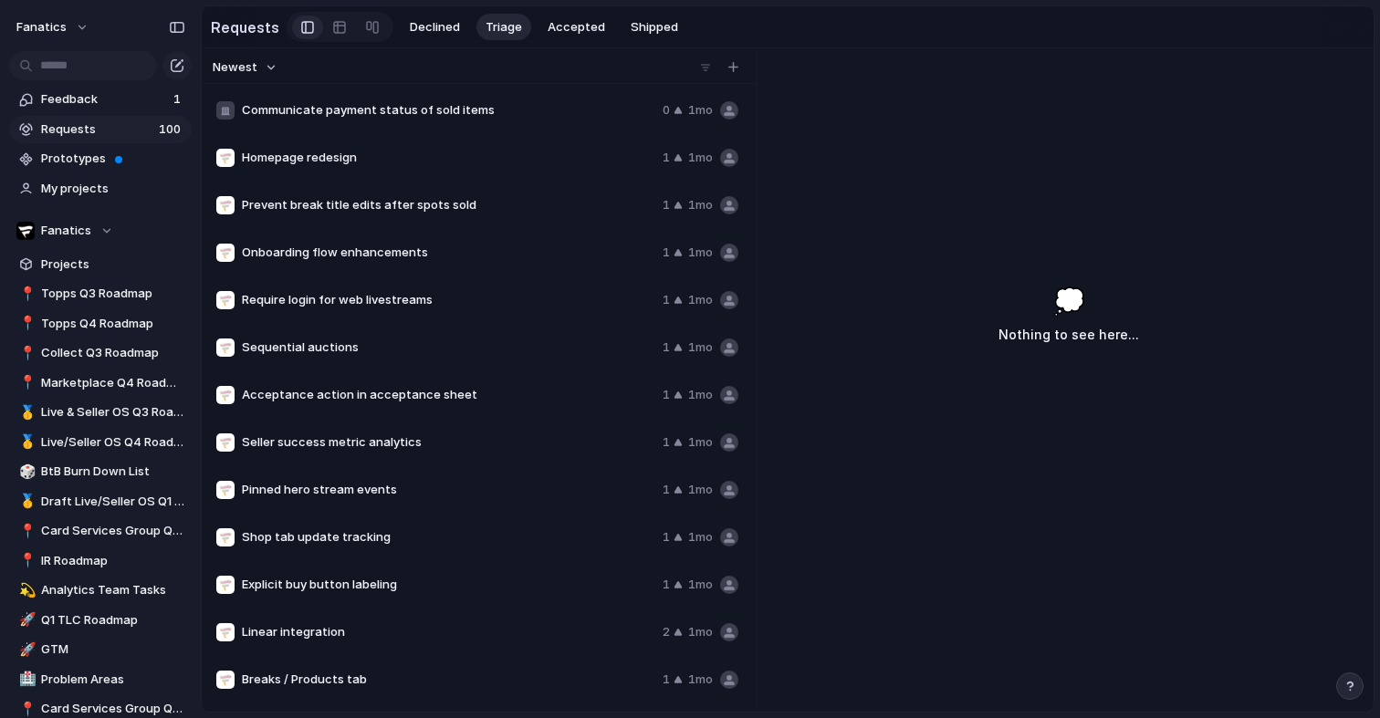 The width and height of the screenshot is (1380, 718). Describe the element at coordinates (100, 502) in the screenshot. I see `div: 🥇Draft Live/Seller OS Q1 2026 Roadmap` at that location.